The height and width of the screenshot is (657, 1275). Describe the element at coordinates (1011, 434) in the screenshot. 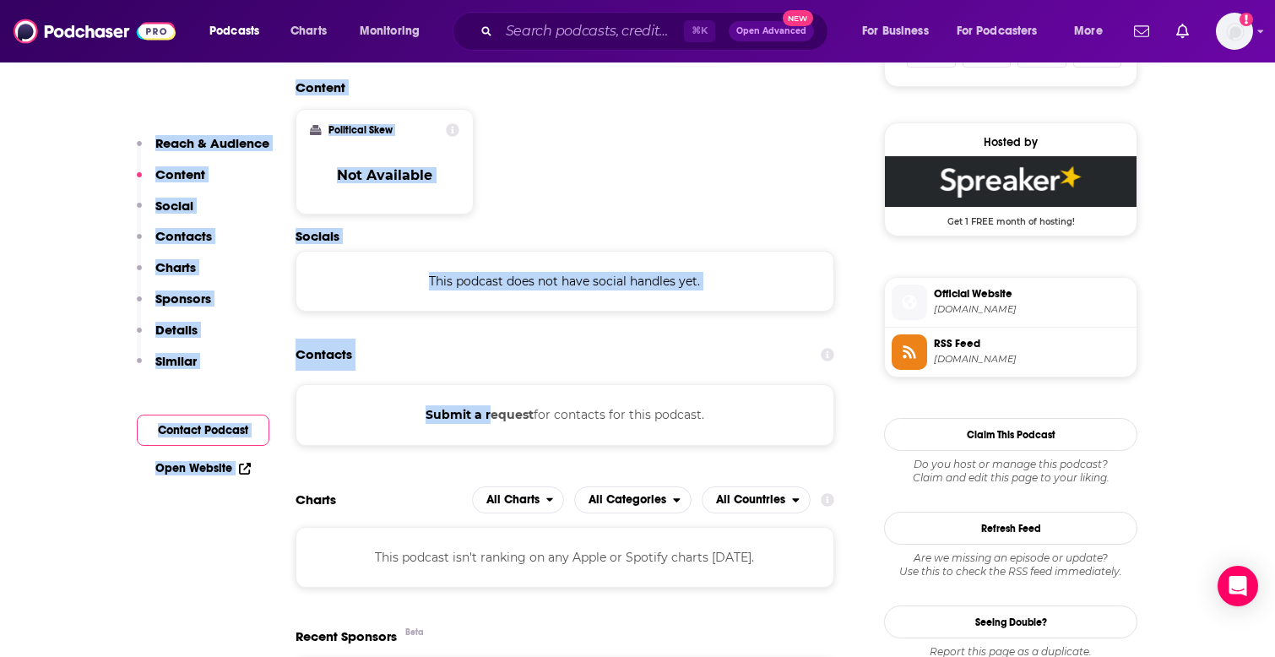

I see `button: Claim This Podcast` at that location.